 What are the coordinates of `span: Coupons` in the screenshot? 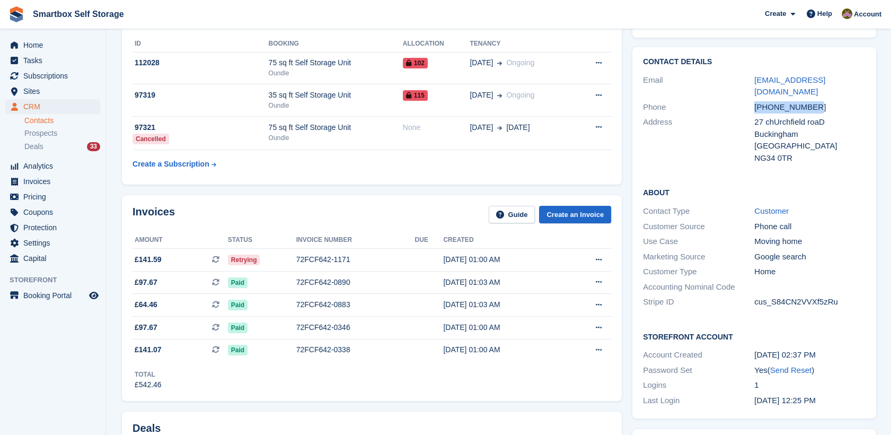 It's located at (55, 212).